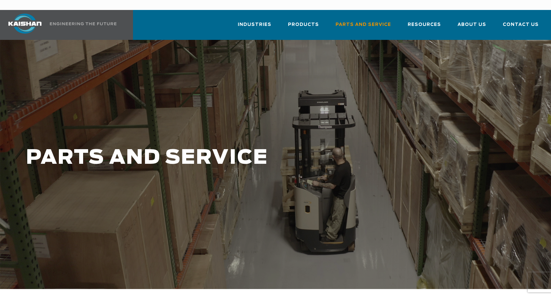 The width and height of the screenshot is (551, 297). I want to click on a: Industries, so click(254, 27).